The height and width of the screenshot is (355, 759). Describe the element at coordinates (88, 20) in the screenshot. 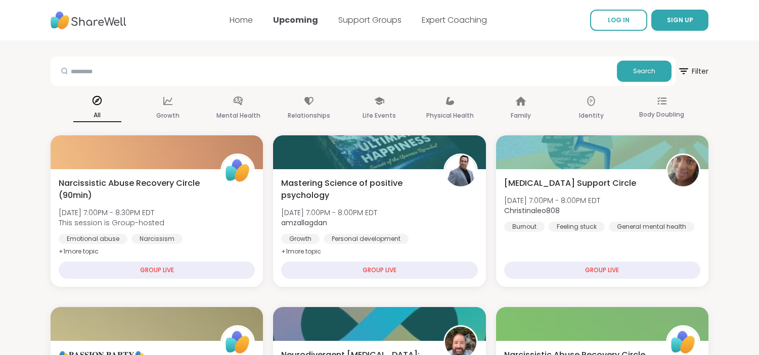

I see `img: ShareWell Nav Logo` at that location.